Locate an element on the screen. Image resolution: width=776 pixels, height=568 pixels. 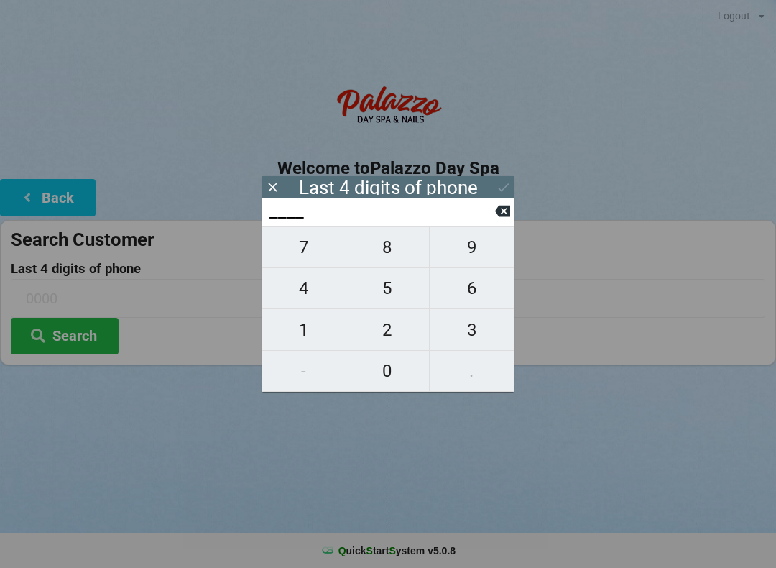
button: 3 is located at coordinates (471, 329).